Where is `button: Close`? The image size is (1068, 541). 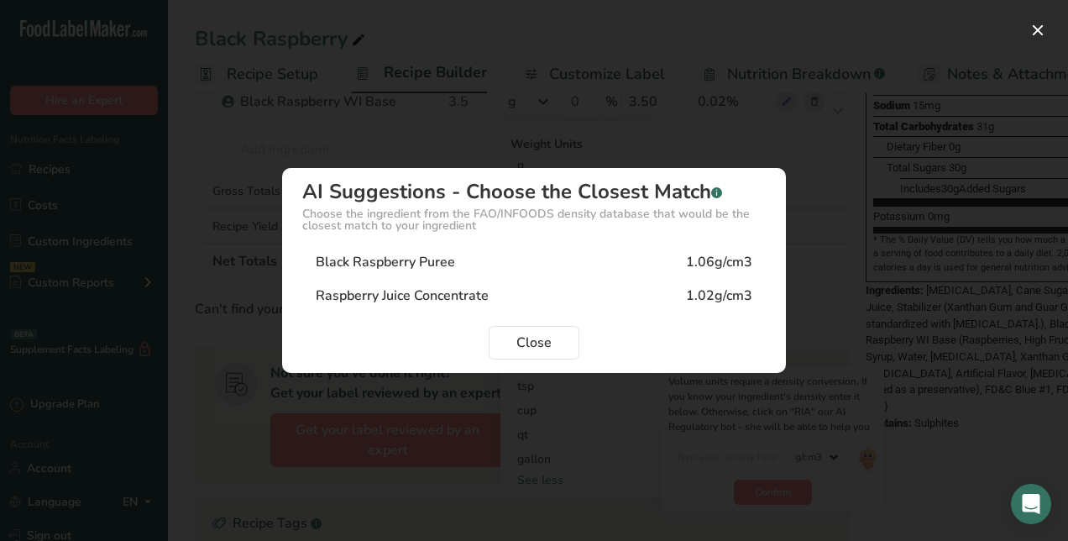
button: Close is located at coordinates (534, 343).